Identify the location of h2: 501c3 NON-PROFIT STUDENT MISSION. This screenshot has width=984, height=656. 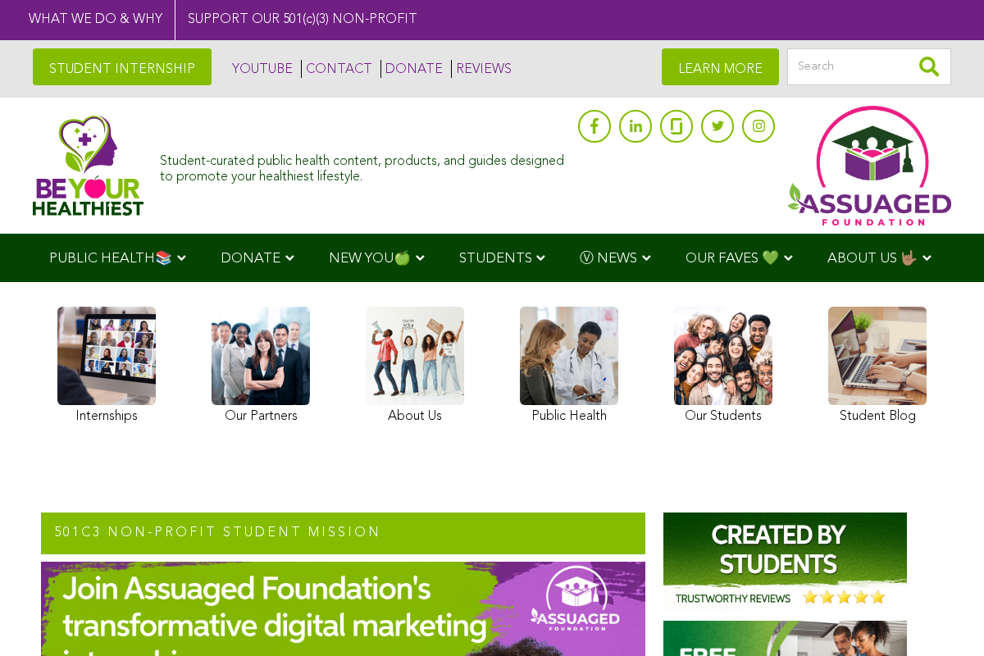
(343, 534).